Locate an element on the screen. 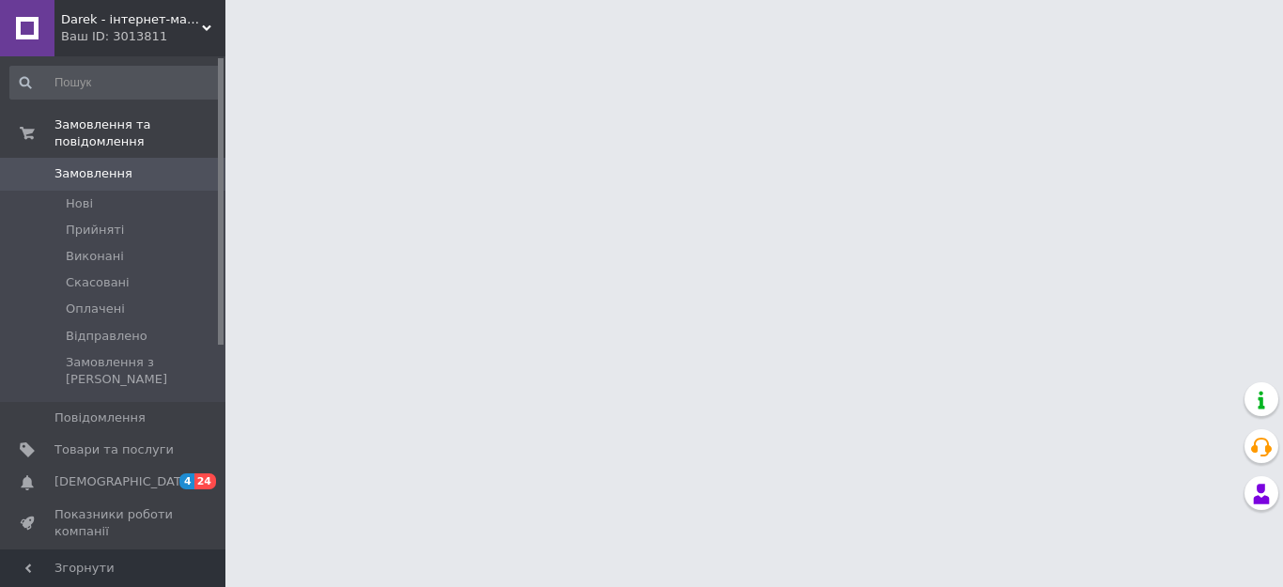  span: Повідомлення is located at coordinates (100, 418).